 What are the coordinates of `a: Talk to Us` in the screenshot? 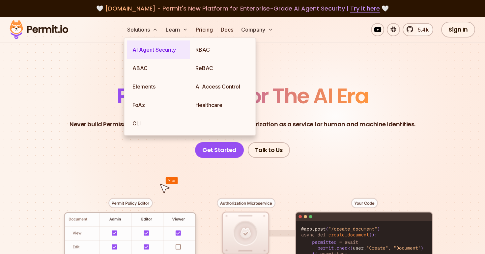 It's located at (269, 150).